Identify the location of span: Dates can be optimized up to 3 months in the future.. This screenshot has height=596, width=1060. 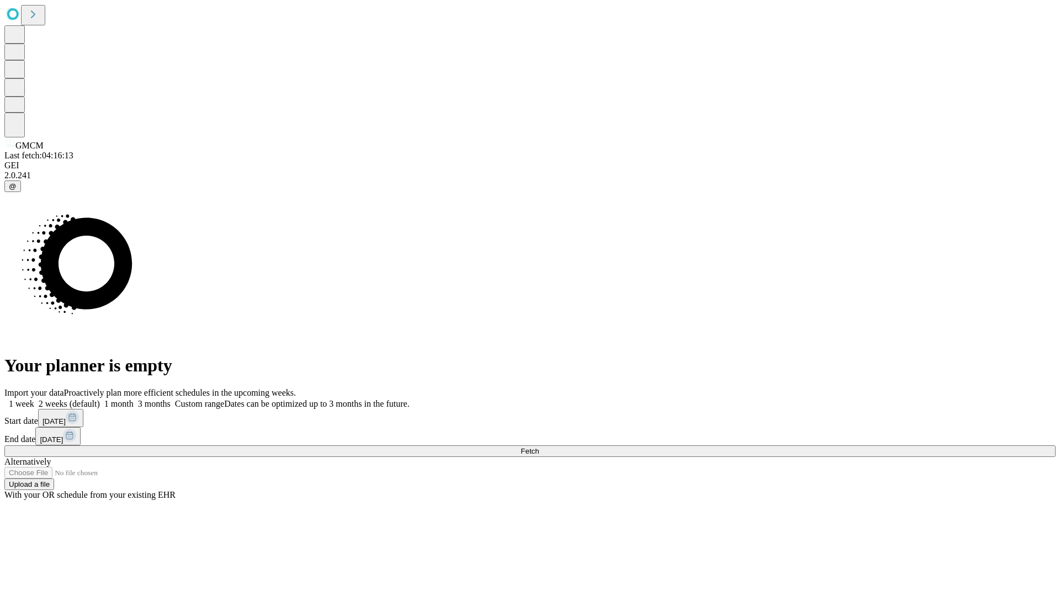
(316, 403).